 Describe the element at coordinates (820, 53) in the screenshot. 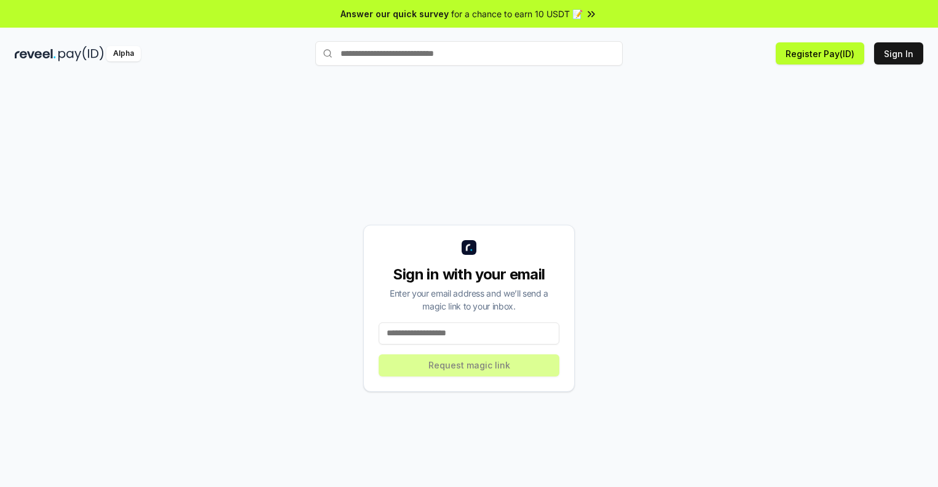

I see `button: Register Pay(ID)` at that location.